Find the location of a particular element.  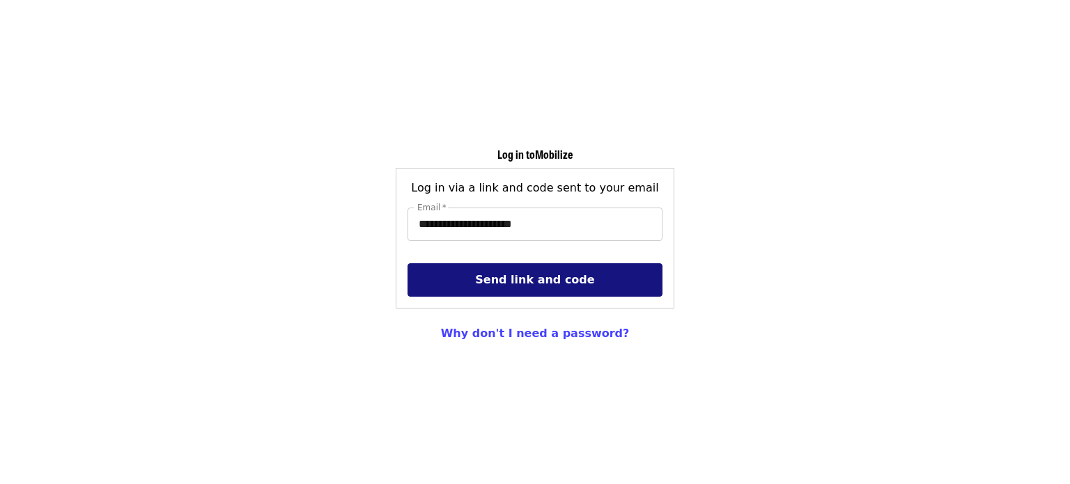

input: [object Object] is located at coordinates (535, 224).